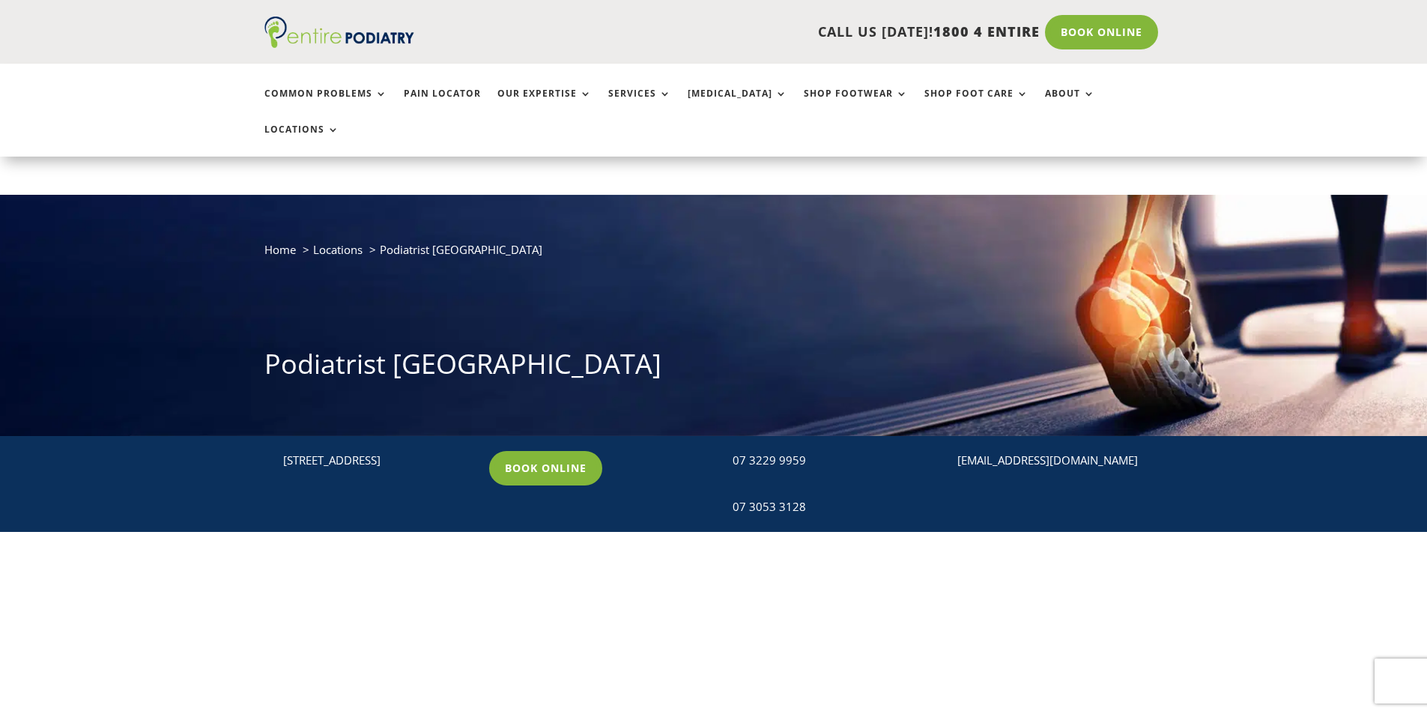 The image size is (1427, 714). I want to click on a: About, so click(1069, 104).